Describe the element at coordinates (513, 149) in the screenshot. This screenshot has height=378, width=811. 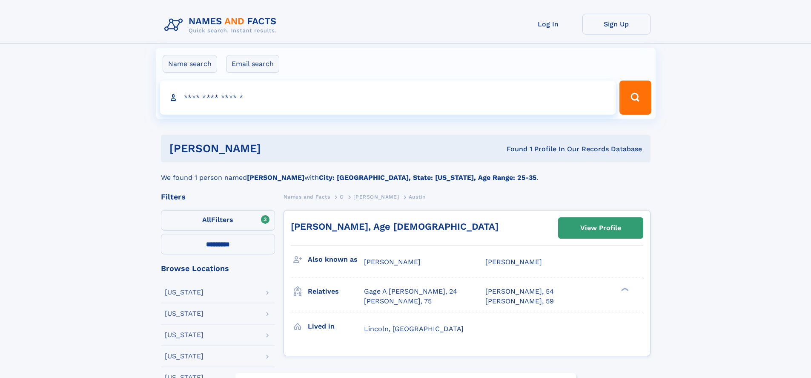
I see `div: Found 1 Profile In Our Records Database` at that location.